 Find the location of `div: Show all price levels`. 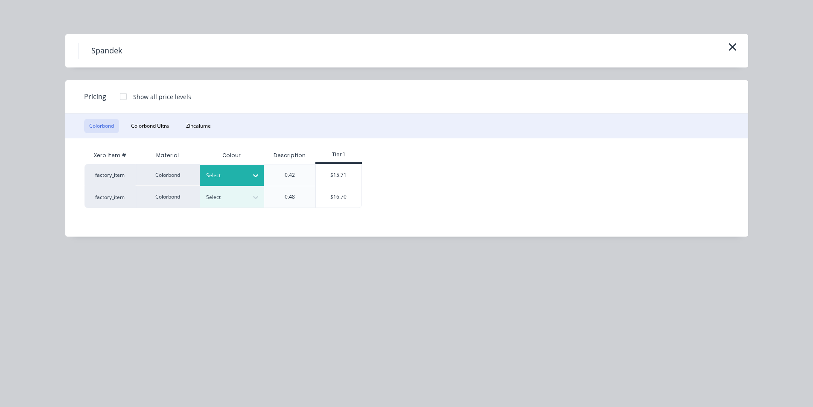

div: Show all price levels is located at coordinates (162, 96).